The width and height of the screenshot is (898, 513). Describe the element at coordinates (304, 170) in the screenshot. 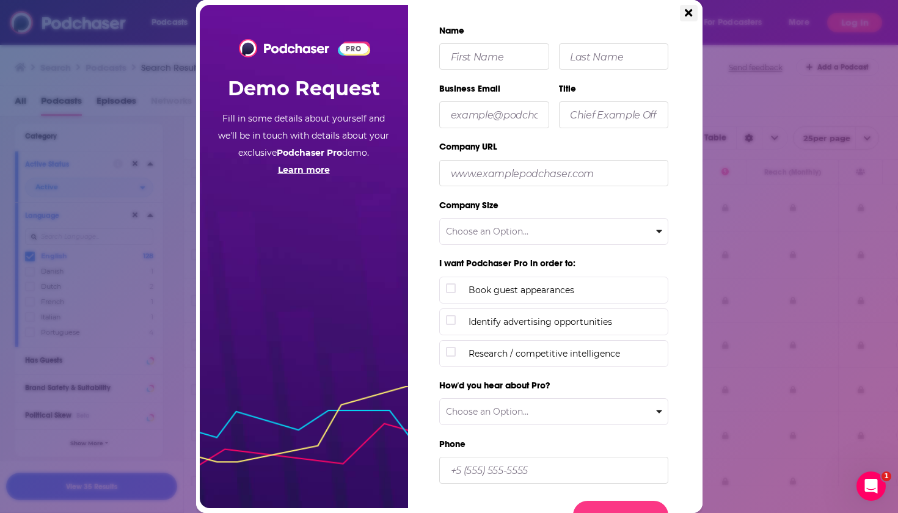

I see `a: Learn more` at that location.